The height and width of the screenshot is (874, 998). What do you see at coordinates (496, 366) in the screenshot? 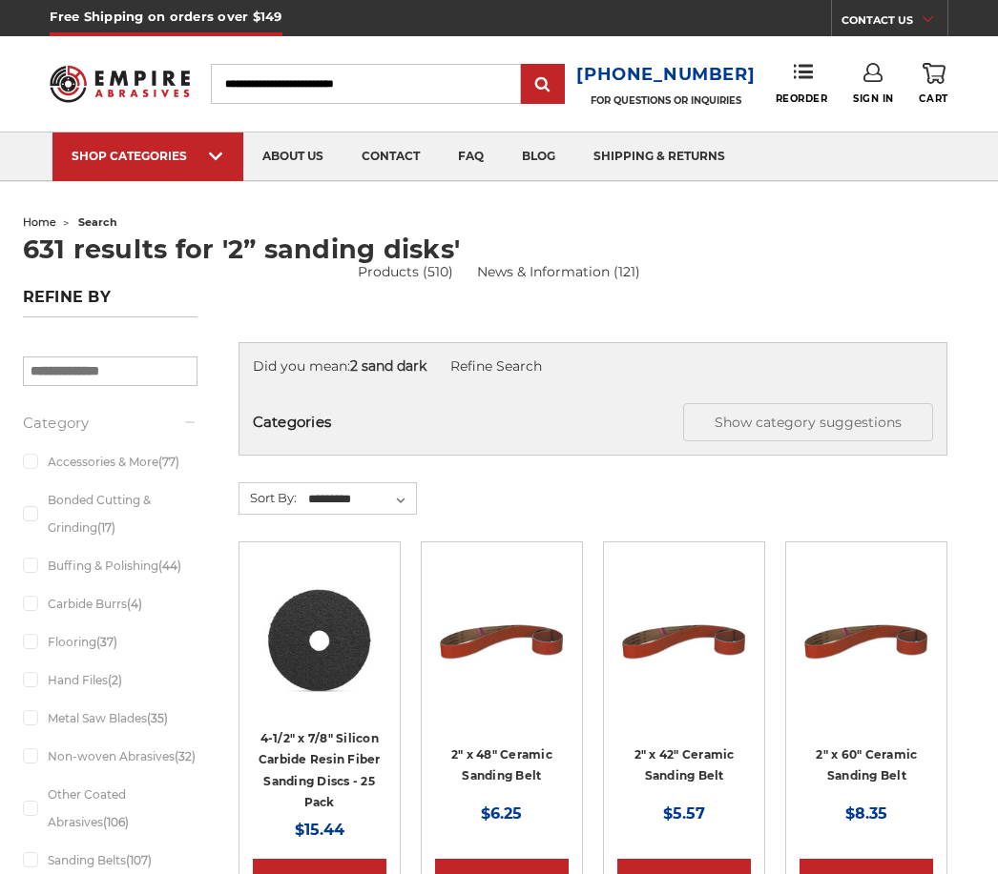
I see `a: Refine Search` at bounding box center [496, 366].